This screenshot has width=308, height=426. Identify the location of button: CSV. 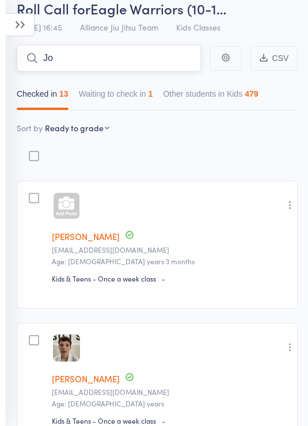
(274, 58).